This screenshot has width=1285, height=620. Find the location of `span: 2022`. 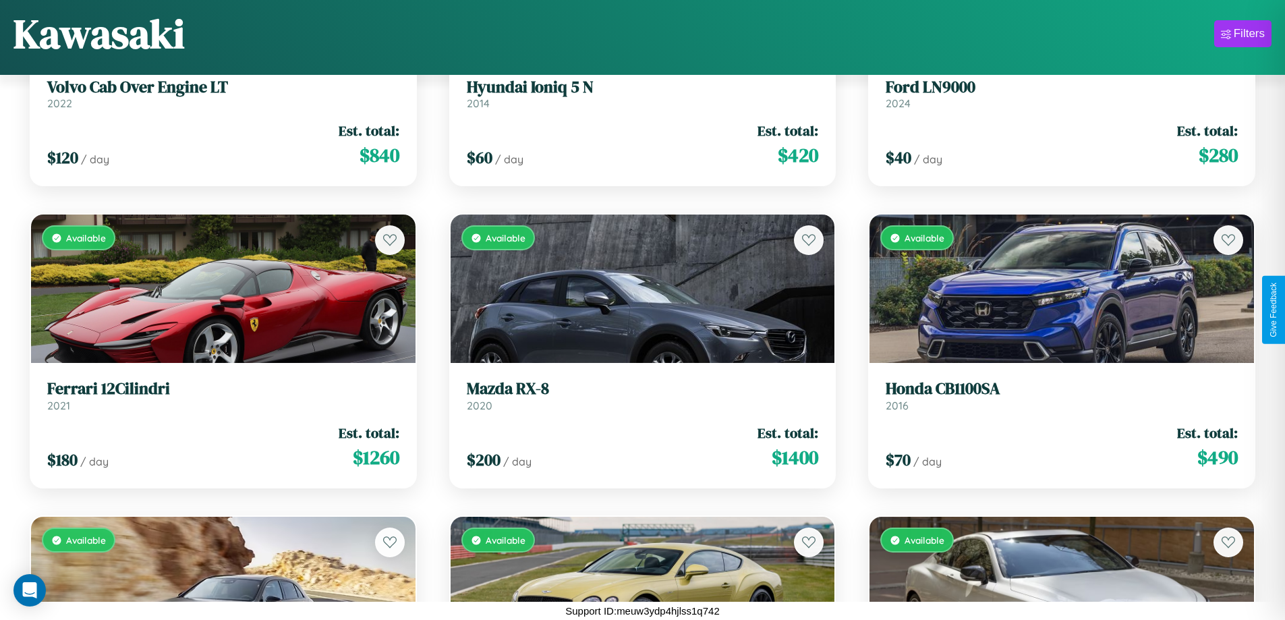

span: 2022 is located at coordinates (59, 103).